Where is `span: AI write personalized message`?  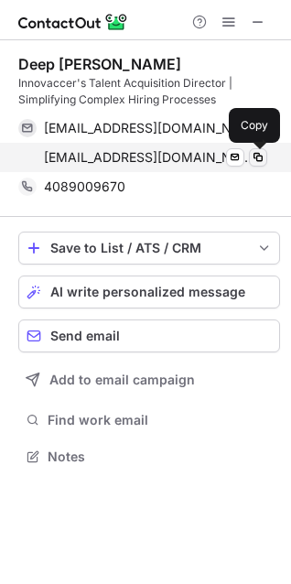
span: AI write personalized message is located at coordinates (147, 292).